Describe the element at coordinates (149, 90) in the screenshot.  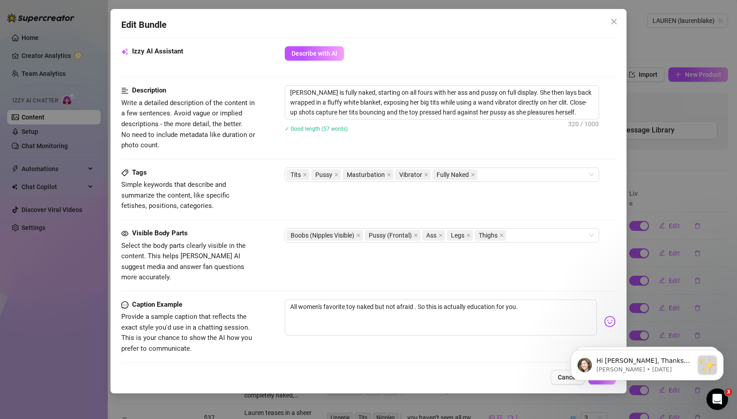
I see `strong: Description` at that location.